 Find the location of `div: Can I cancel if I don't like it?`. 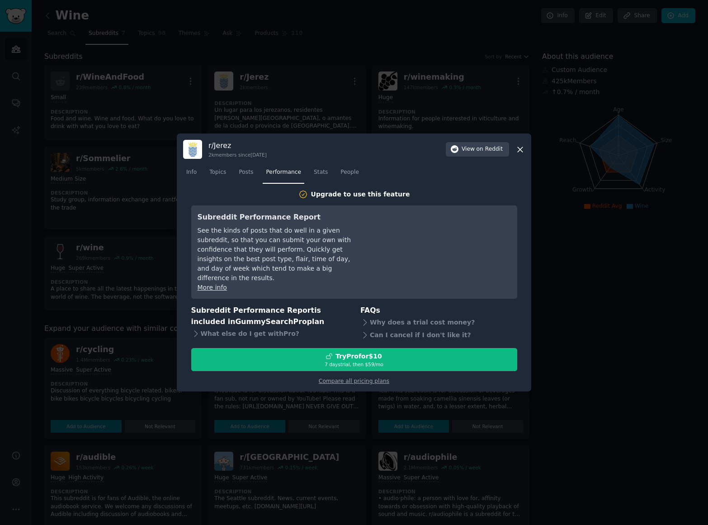

div: Can I cancel if I don't like it? is located at coordinates (439, 335).